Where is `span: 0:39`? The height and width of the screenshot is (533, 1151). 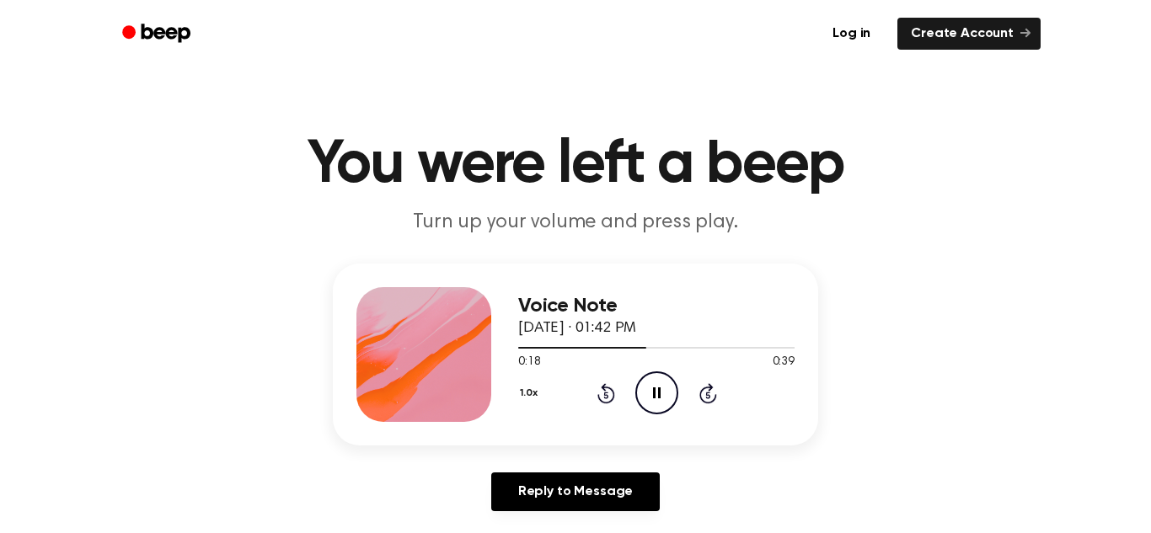
span: 0:39 is located at coordinates (783, 362).